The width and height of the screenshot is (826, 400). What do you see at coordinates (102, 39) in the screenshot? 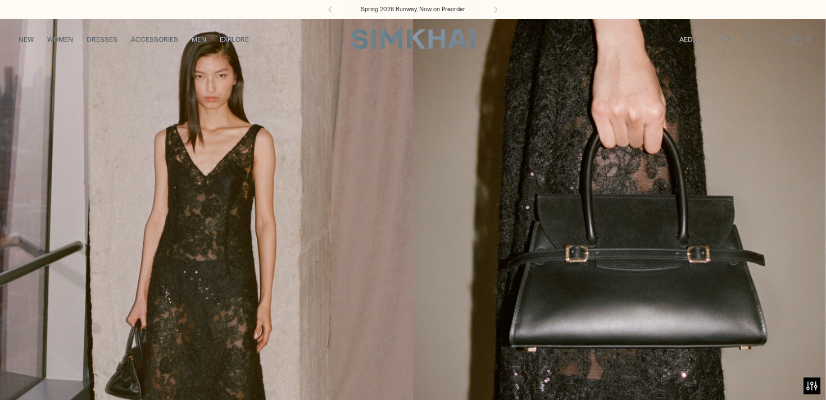
I see `a: DRESSES` at bounding box center [102, 39].